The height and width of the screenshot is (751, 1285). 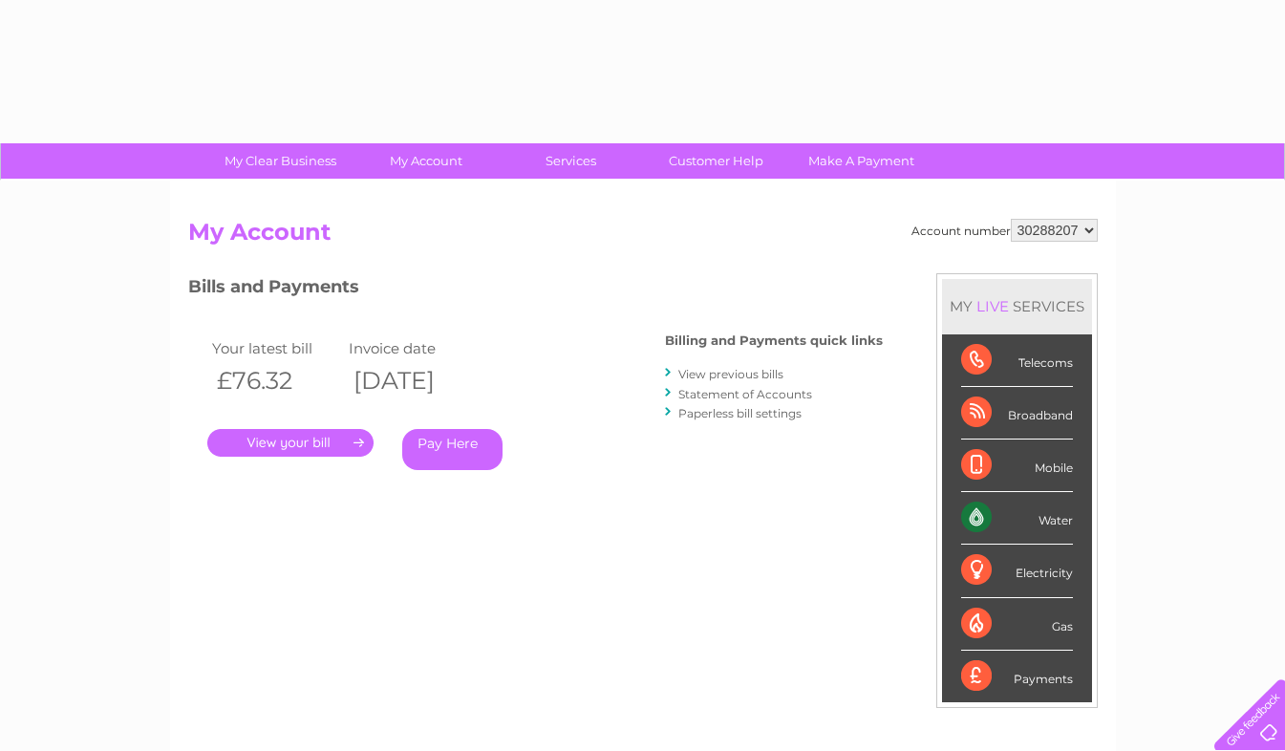 I want to click on div: Gas, so click(x=1017, y=624).